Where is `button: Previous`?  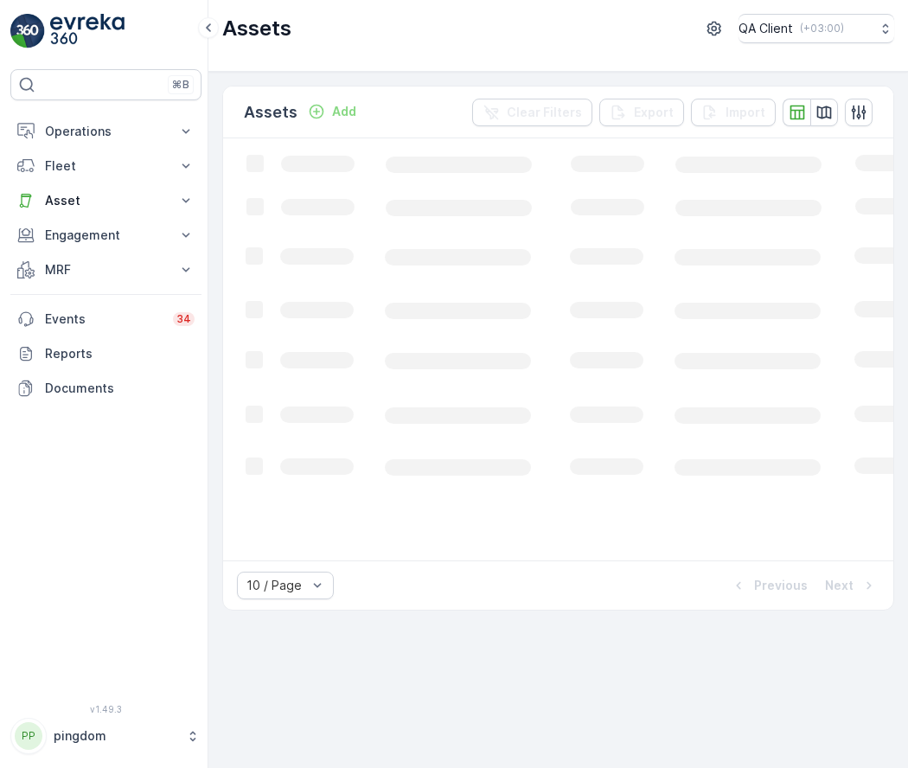
button: Previous is located at coordinates (769, 586).